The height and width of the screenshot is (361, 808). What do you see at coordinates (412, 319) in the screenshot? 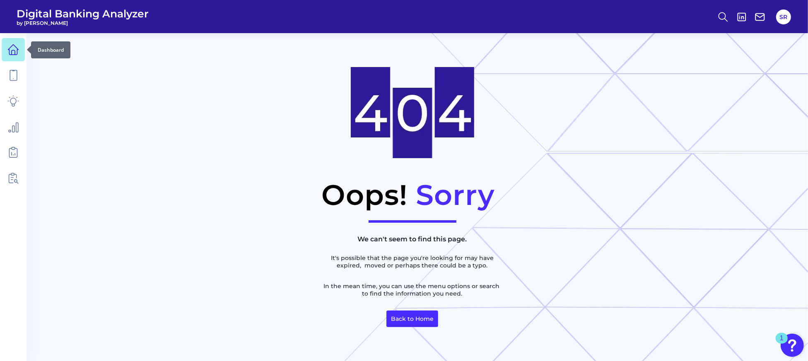
I see `a: Back to Home` at bounding box center [412, 319].